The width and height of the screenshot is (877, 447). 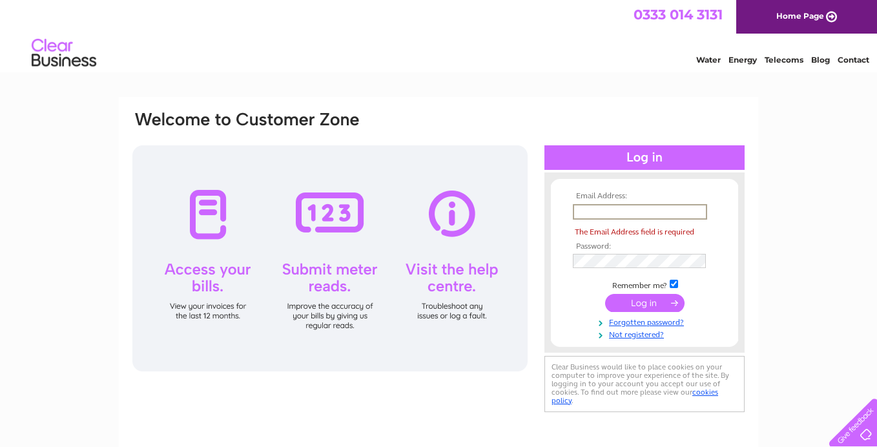 What do you see at coordinates (820, 59) in the screenshot?
I see `a: Blog` at bounding box center [820, 59].